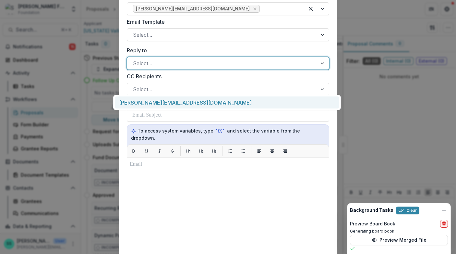 This screenshot has width=456, height=254. What do you see at coordinates (160, 151) in the screenshot?
I see `button: Italic` at bounding box center [160, 151].